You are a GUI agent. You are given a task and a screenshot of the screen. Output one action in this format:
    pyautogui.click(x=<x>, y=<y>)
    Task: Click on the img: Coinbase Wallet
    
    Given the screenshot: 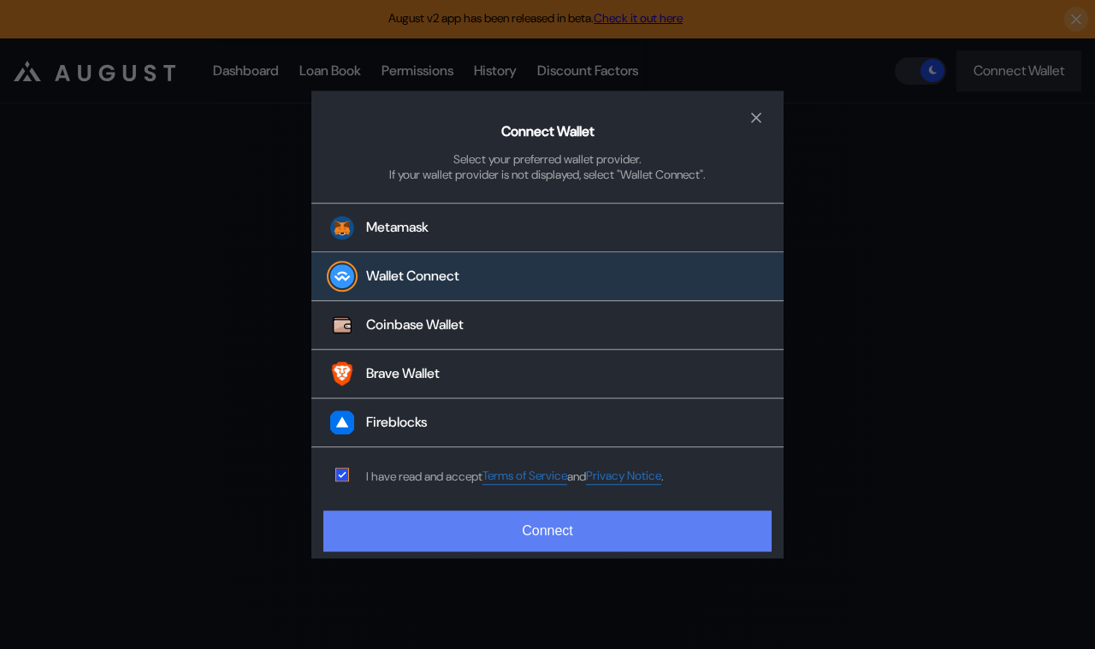 What is the action you would take?
    pyautogui.click(x=342, y=326)
    